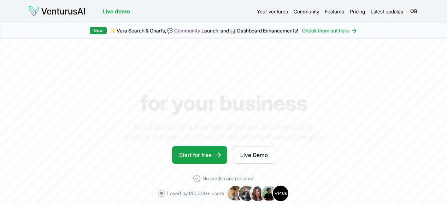 The width and height of the screenshot is (447, 204). What do you see at coordinates (57, 11) in the screenshot?
I see `img: logo` at bounding box center [57, 11].